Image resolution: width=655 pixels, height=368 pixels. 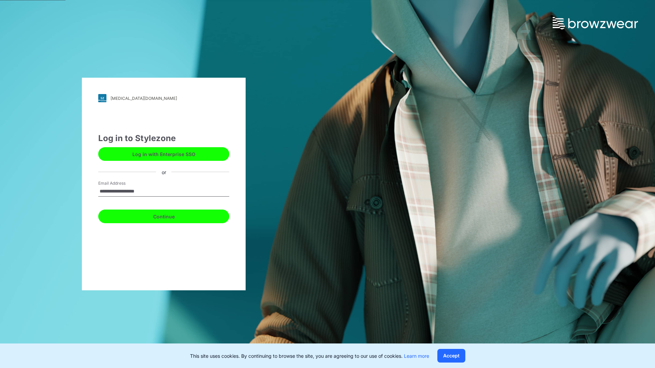 What do you see at coordinates (164, 139) in the screenshot?
I see `div: Log in to Stylezone` at bounding box center [164, 139].